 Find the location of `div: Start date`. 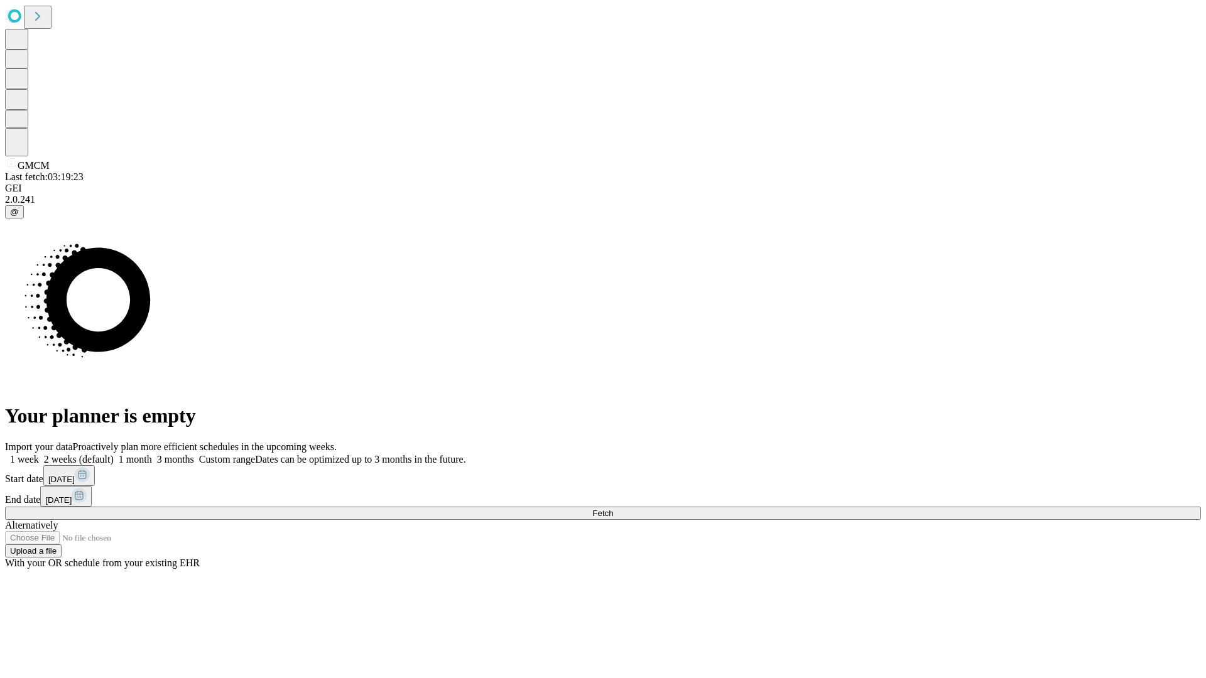

div: Start date is located at coordinates (603, 476).